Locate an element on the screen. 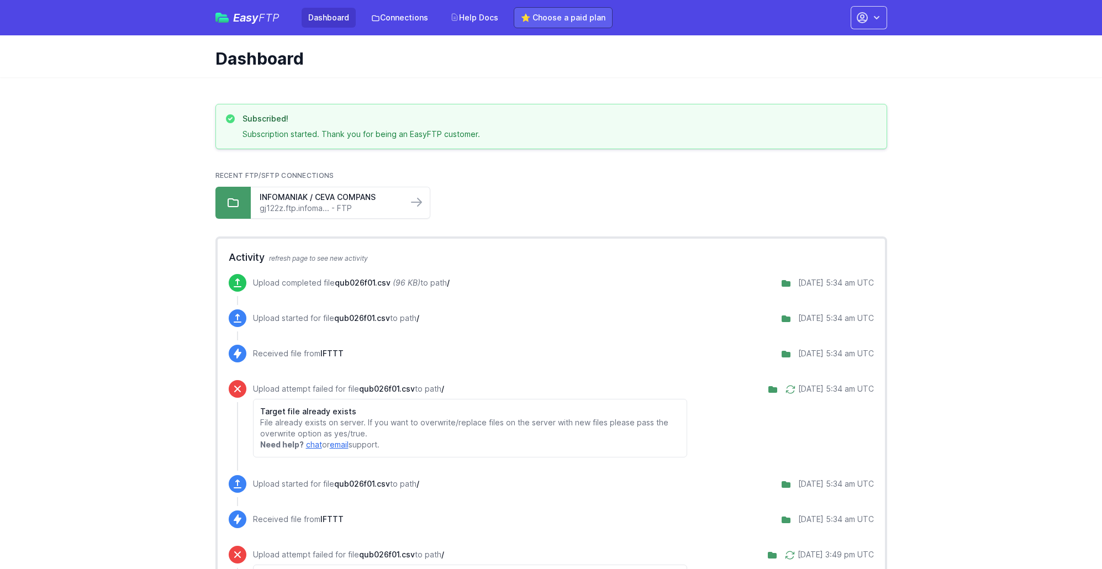 This screenshot has height=569, width=1102. h2: Recent FTP/SFTP Connections is located at coordinates (551, 176).